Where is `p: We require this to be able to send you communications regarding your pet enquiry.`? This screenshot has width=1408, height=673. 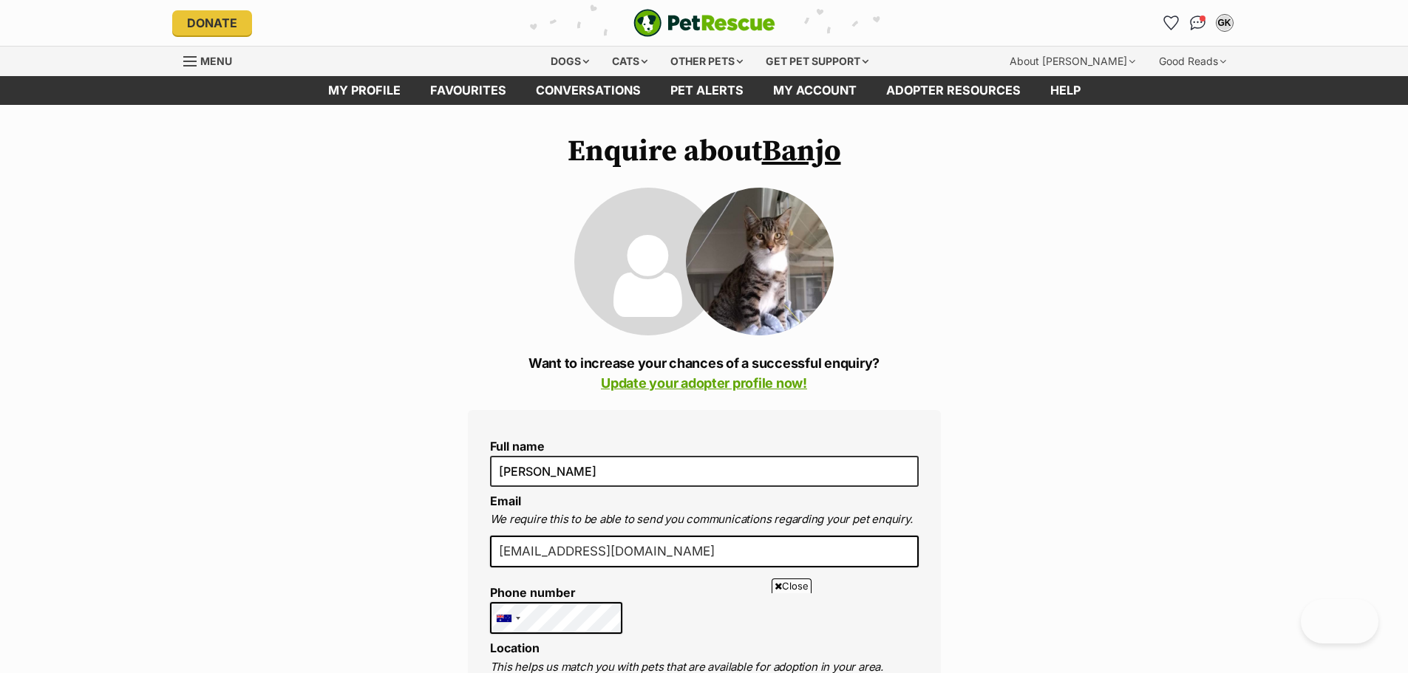
p: We require this to be able to send you communications regarding your pet enquiry. is located at coordinates (704, 520).